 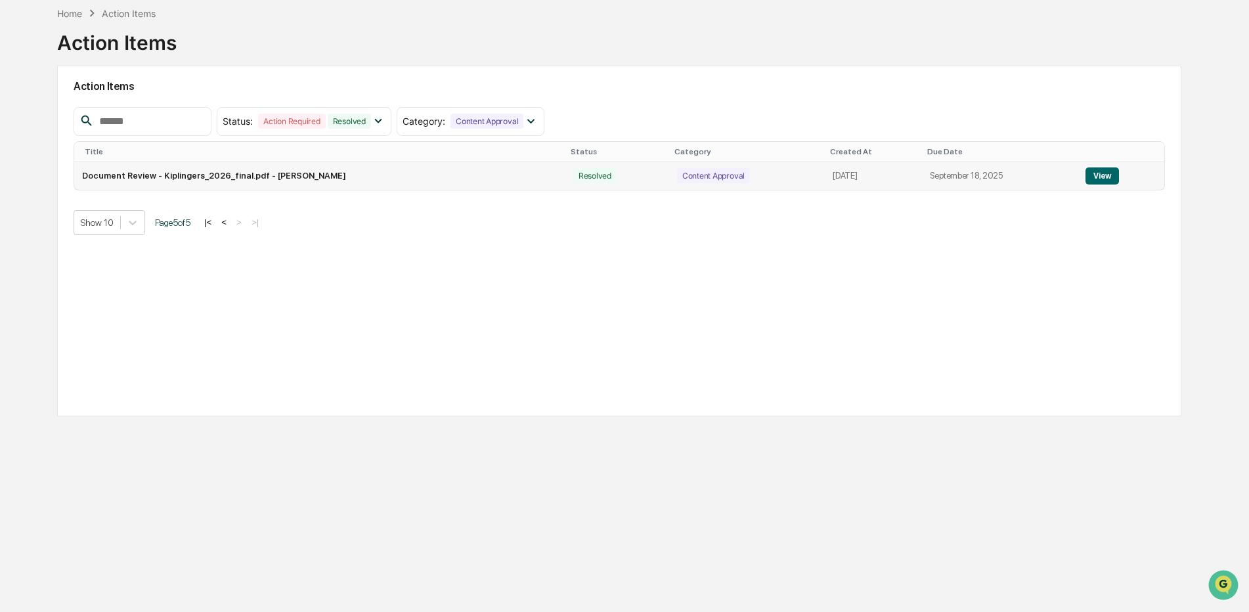 I want to click on img: 1746055101610-c473b297-6a78-478c-a979-82029cc54cd1, so click(x=25, y=112).